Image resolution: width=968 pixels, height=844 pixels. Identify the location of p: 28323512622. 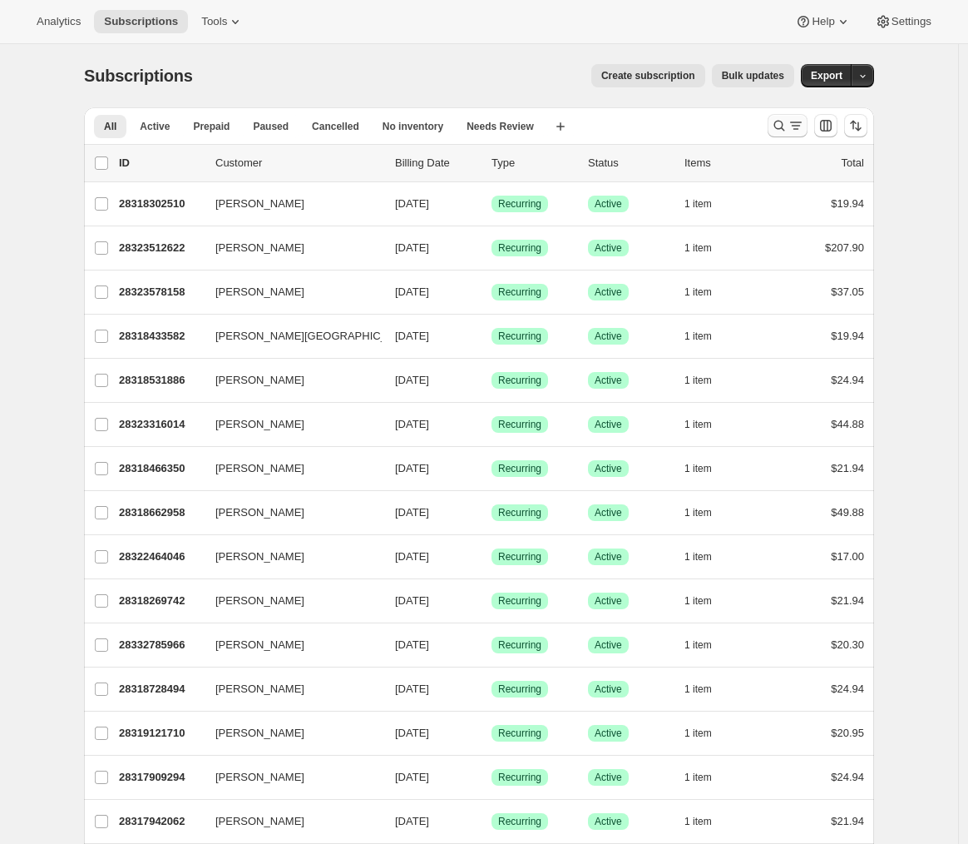
(161, 248).